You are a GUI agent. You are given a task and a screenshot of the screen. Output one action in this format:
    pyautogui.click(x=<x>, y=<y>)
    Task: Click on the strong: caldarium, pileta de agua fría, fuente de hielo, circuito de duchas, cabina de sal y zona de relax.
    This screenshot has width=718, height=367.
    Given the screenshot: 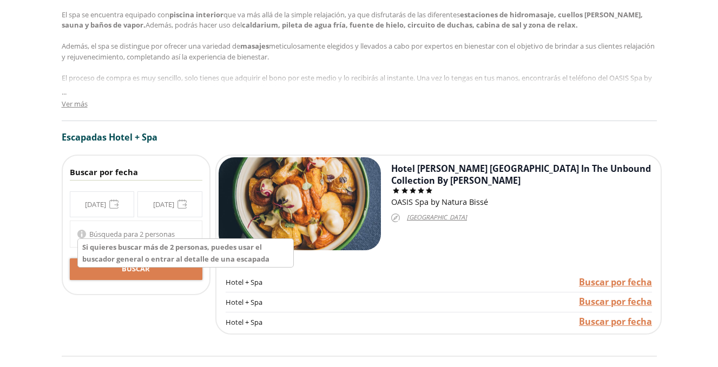 What is the action you would take?
    pyautogui.click(x=410, y=25)
    